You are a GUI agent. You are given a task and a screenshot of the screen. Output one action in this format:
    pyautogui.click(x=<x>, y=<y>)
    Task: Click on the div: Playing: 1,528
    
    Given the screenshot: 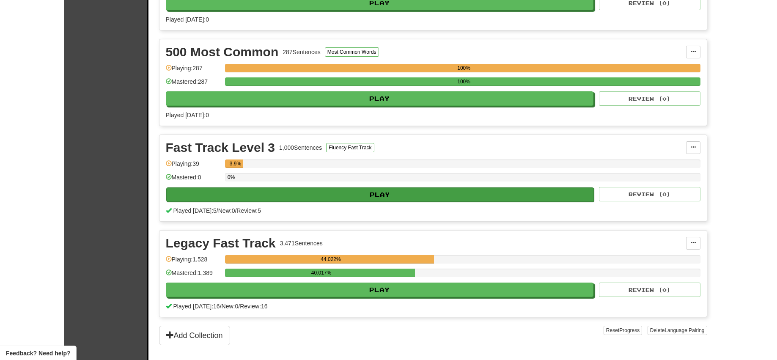 What is the action you would take?
    pyautogui.click(x=193, y=262)
    